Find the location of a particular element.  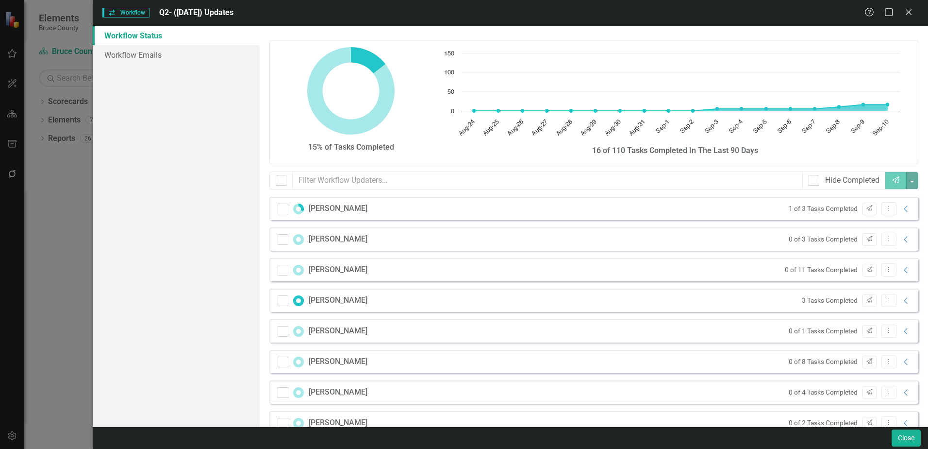

path: Aug-29, 0. Tasks Completed. is located at coordinates (596, 111).